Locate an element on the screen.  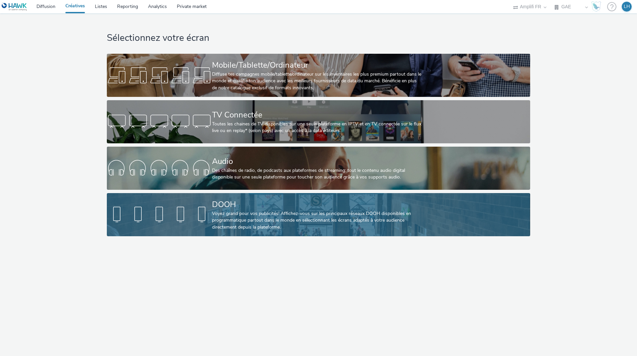
a: DOOHVoyez grand pour vos publicités! Affichez-vous sur les principaux réseaux DOOH disponibles en... is located at coordinates (318, 215).